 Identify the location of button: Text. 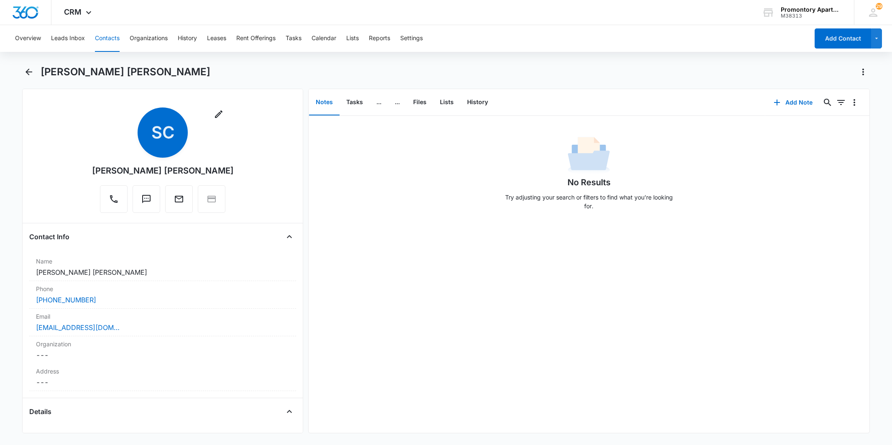
(146, 199).